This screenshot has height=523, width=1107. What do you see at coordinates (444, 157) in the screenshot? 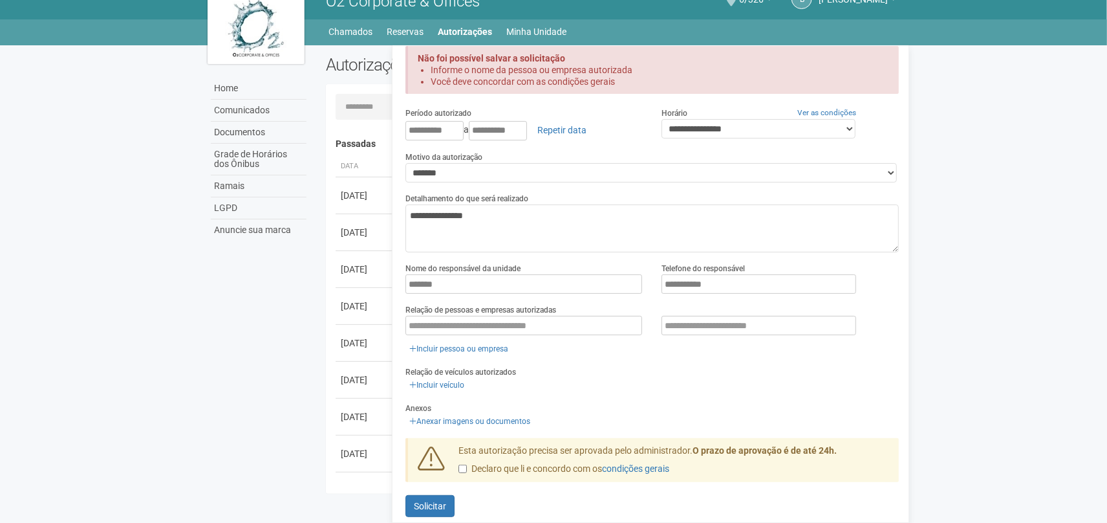
I see `label: Motivo da autorização` at bounding box center [444, 157].